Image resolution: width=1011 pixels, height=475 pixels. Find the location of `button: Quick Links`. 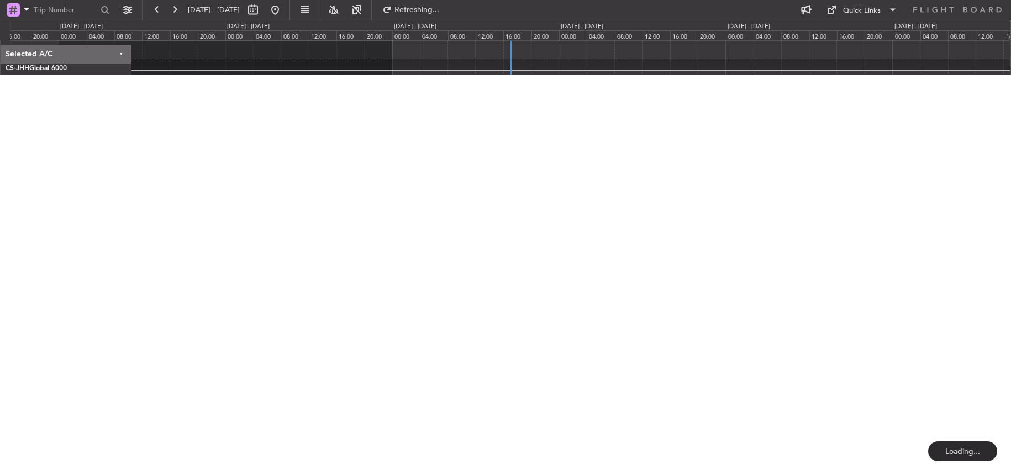

button: Quick Links is located at coordinates (862, 10).